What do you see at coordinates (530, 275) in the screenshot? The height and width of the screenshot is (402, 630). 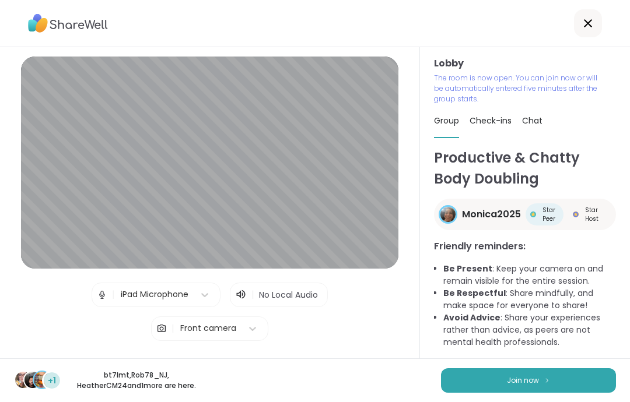 I see `li: : Keep your camera on and remain visible for the entire session.` at bounding box center [530, 275].